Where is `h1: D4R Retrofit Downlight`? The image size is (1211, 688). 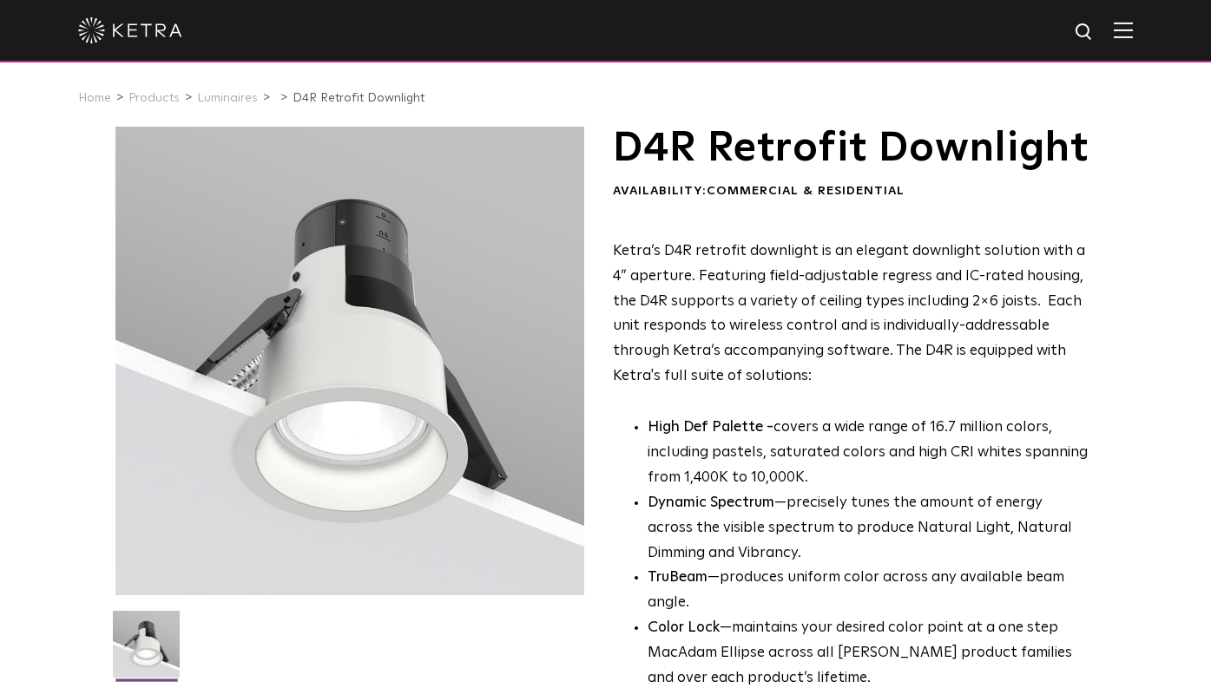
h1: D4R Retrofit Downlight is located at coordinates (852, 148).